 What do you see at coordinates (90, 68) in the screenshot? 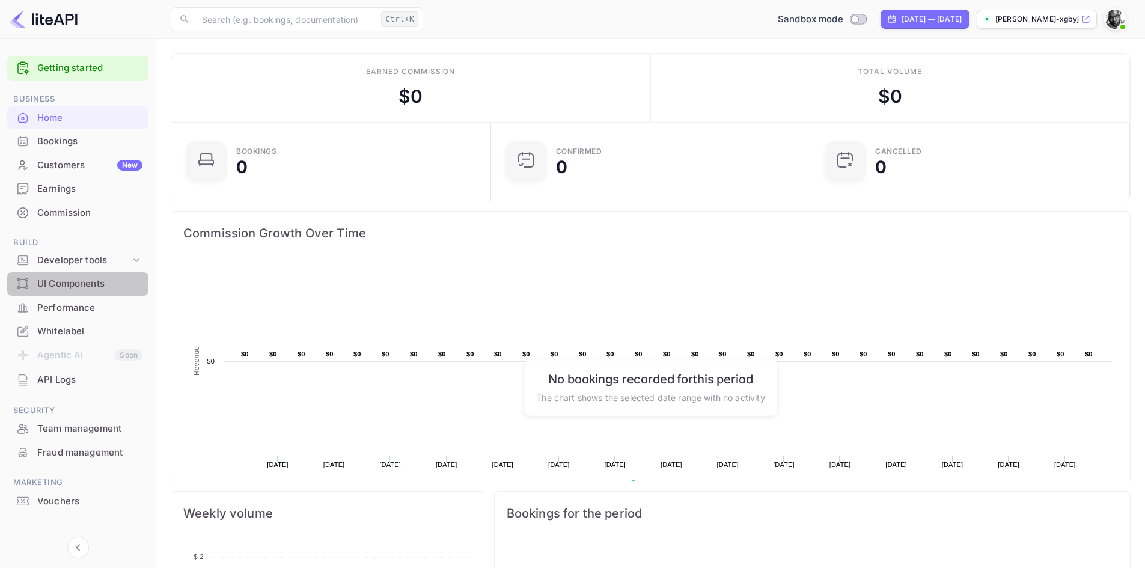
I see `a: Getting started` at bounding box center [90, 68].